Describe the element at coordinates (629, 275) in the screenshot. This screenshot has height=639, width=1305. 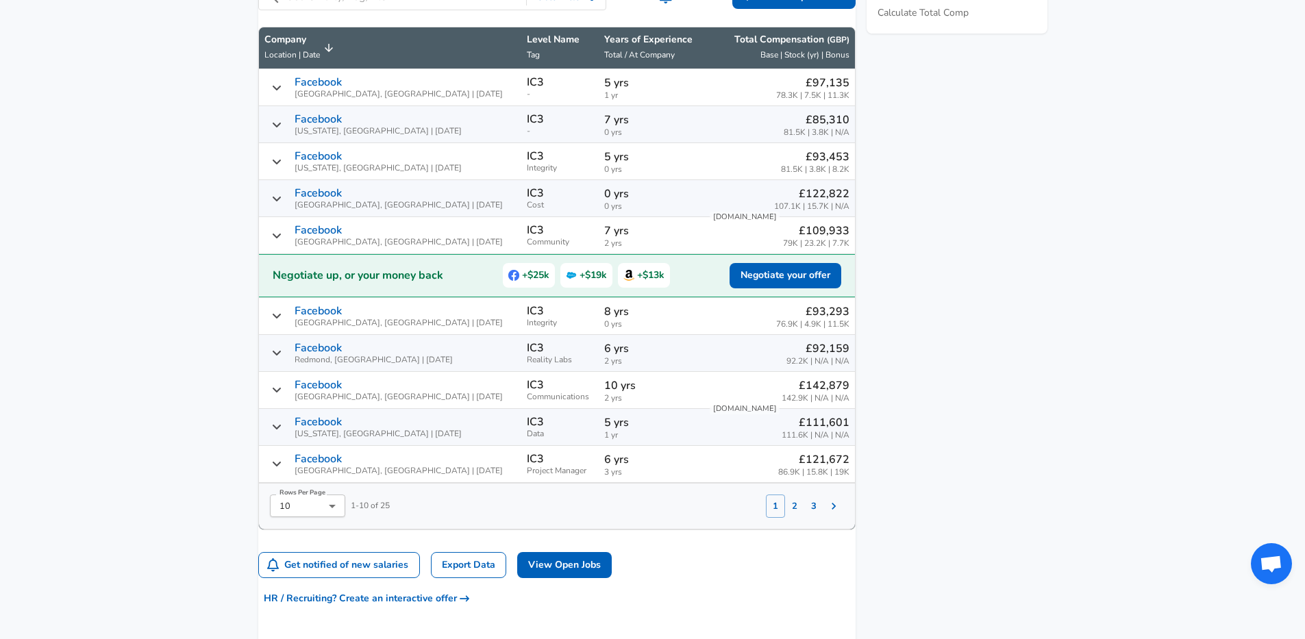
I see `img: Amazon` at that location.